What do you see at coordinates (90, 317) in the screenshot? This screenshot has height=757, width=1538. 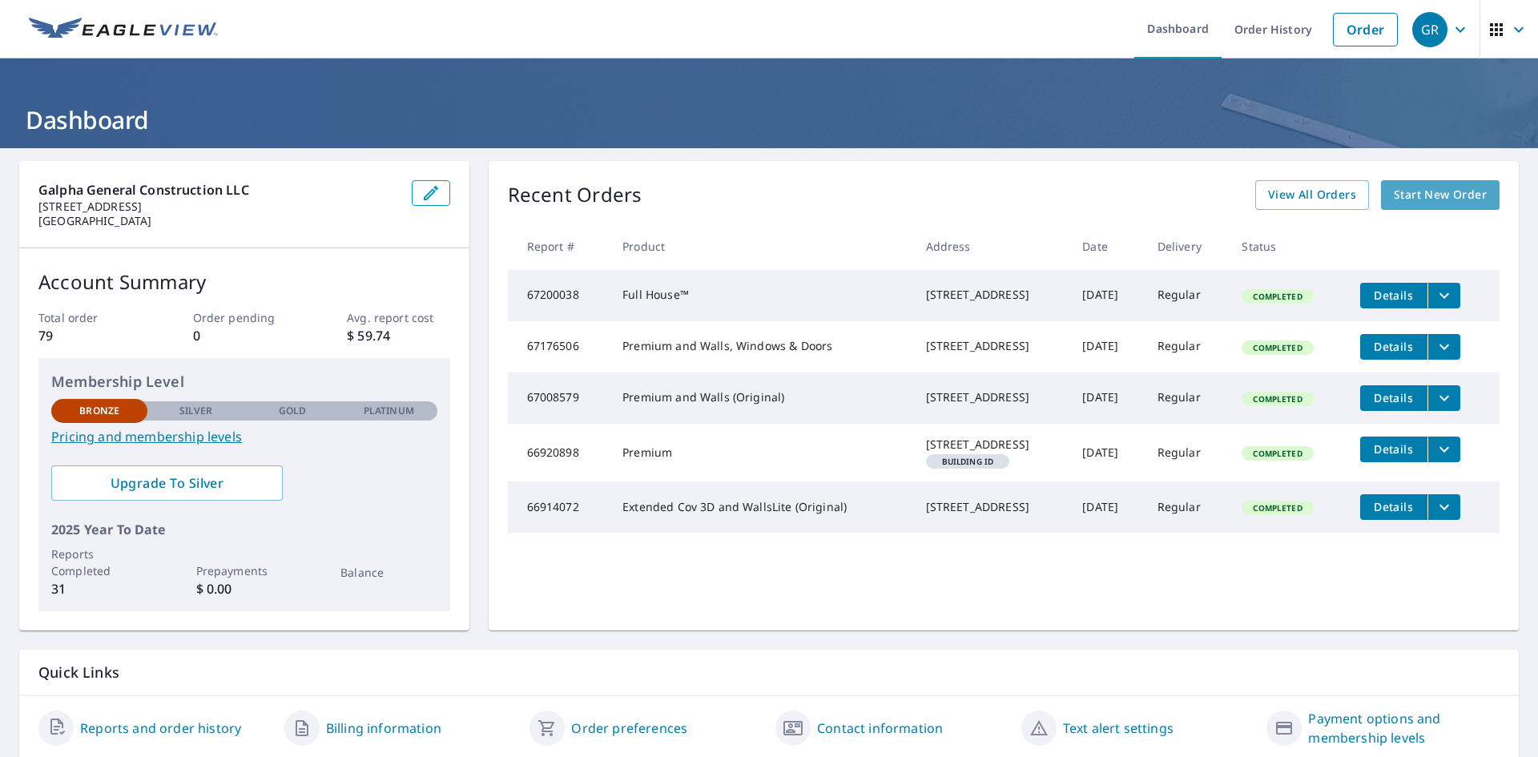 I see `p: Total order` at bounding box center [90, 317].